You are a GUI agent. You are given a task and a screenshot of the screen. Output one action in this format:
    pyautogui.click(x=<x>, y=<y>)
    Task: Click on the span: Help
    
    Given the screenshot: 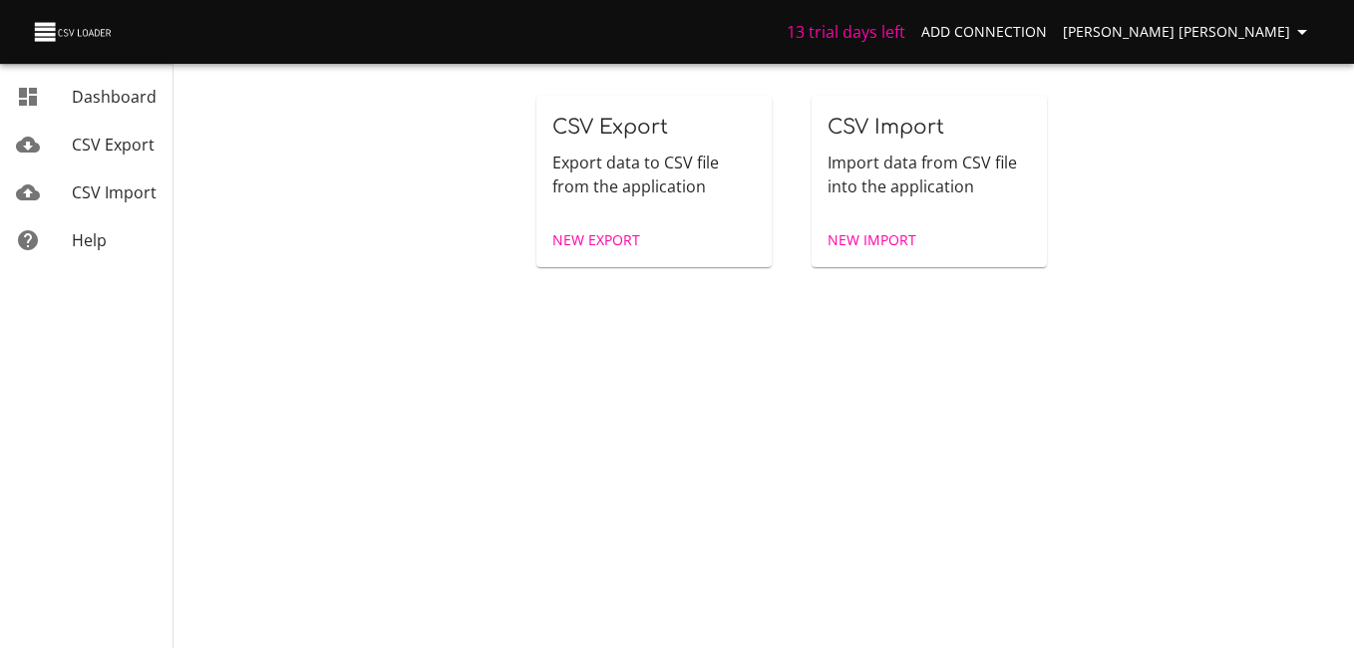 What is the action you would take?
    pyautogui.click(x=89, y=240)
    